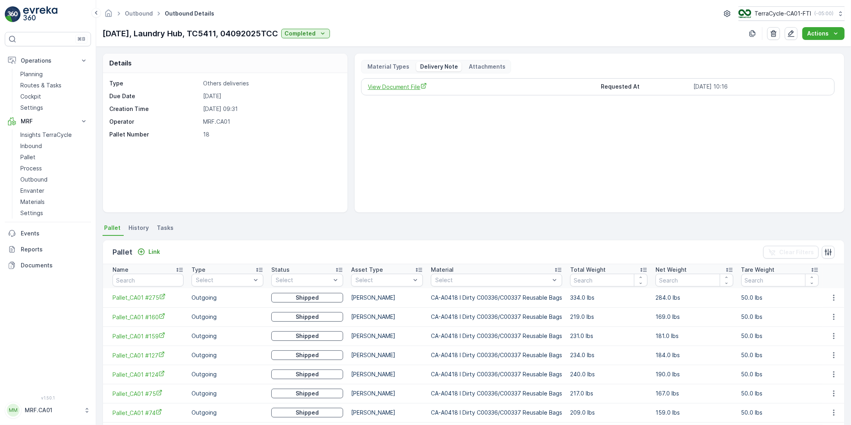  What do you see at coordinates (32, 108) in the screenshot?
I see `p: Settings` at bounding box center [32, 108].